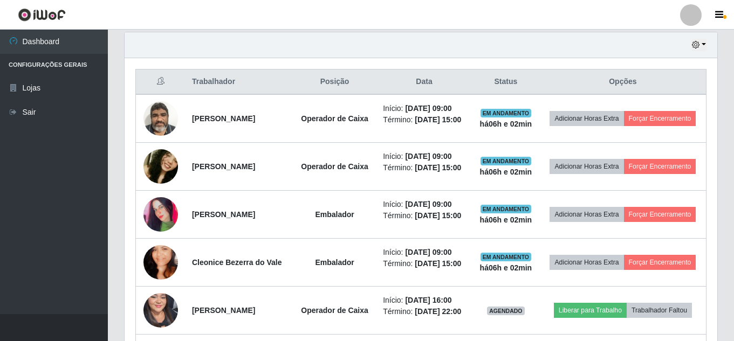 Image resolution: width=734 pixels, height=341 pixels. Describe the element at coordinates (506, 82) in the screenshot. I see `th: Status` at that location.